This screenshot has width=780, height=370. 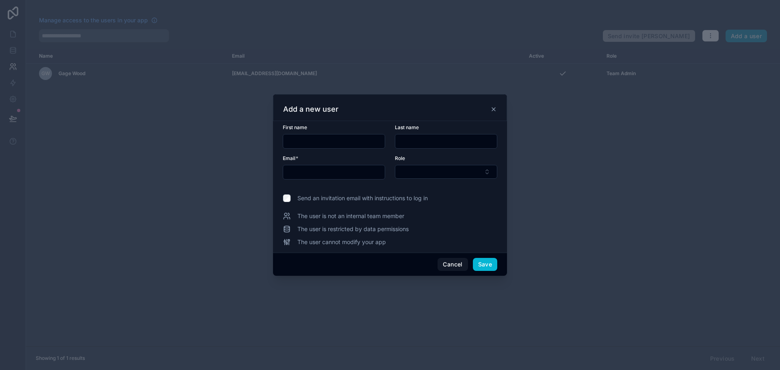 I want to click on button: Cancel, so click(x=452, y=264).